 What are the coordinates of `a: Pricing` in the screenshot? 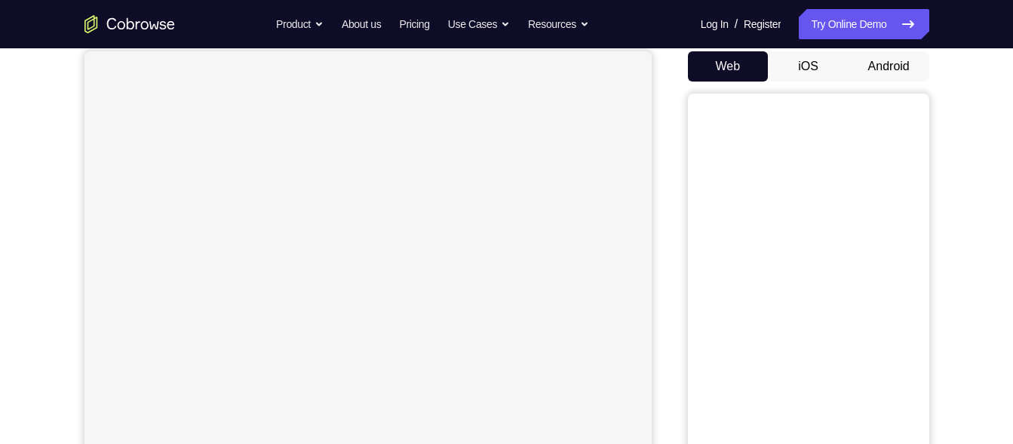 It's located at (414, 24).